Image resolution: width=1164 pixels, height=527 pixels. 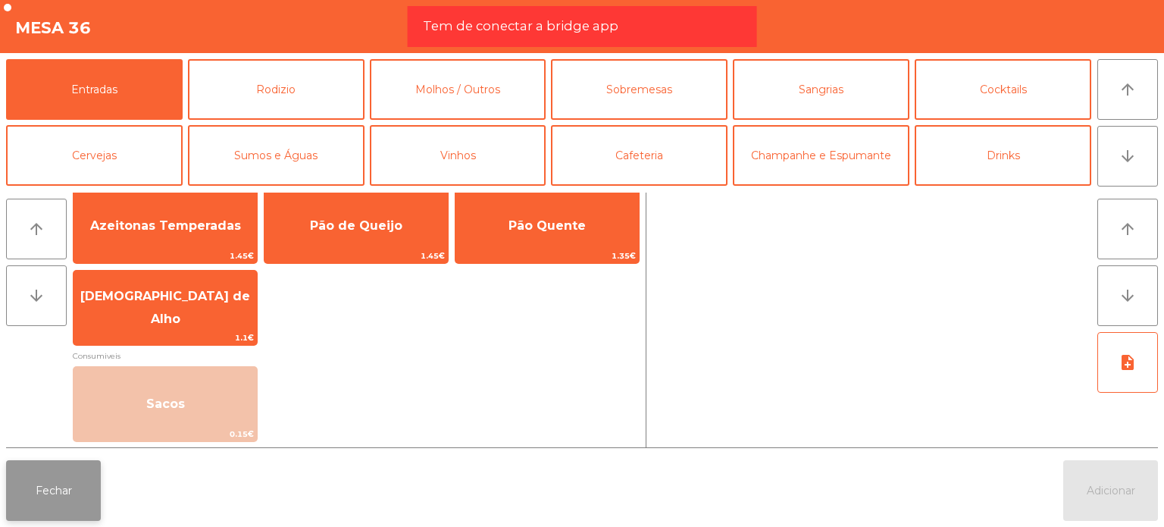 I want to click on button: Sangrias, so click(x=821, y=89).